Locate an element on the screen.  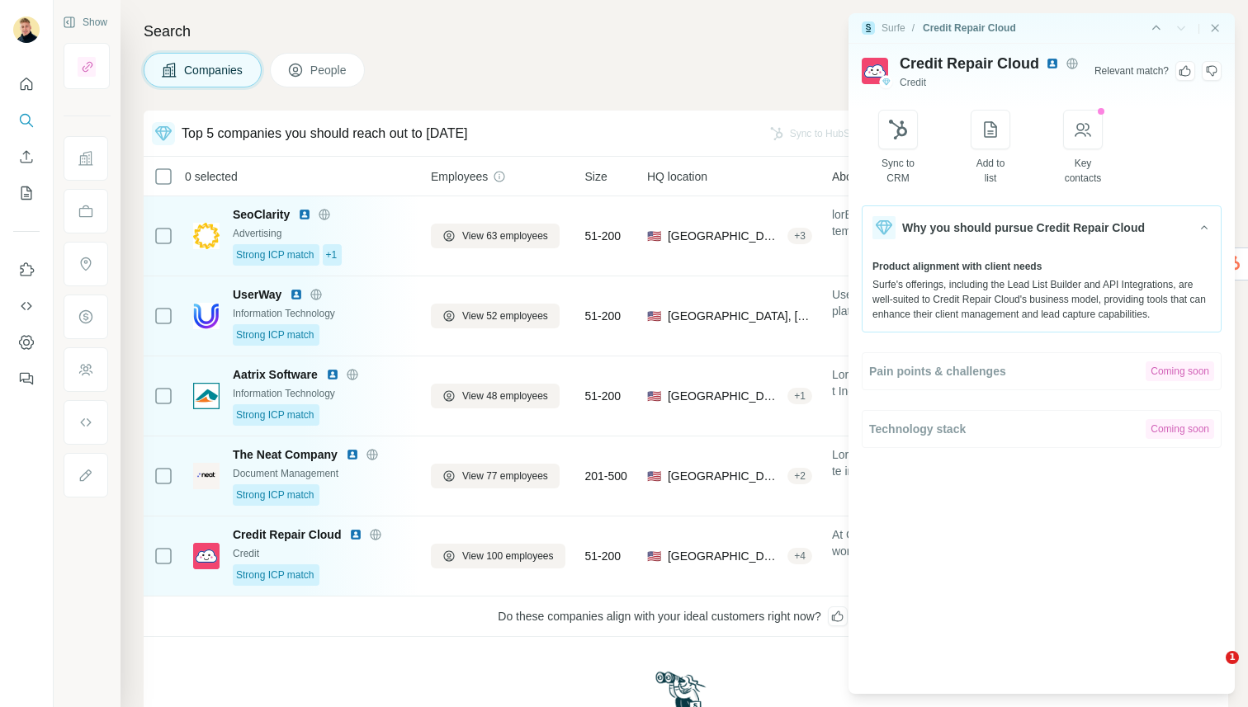
span: View 77 employees is located at coordinates (505, 476).